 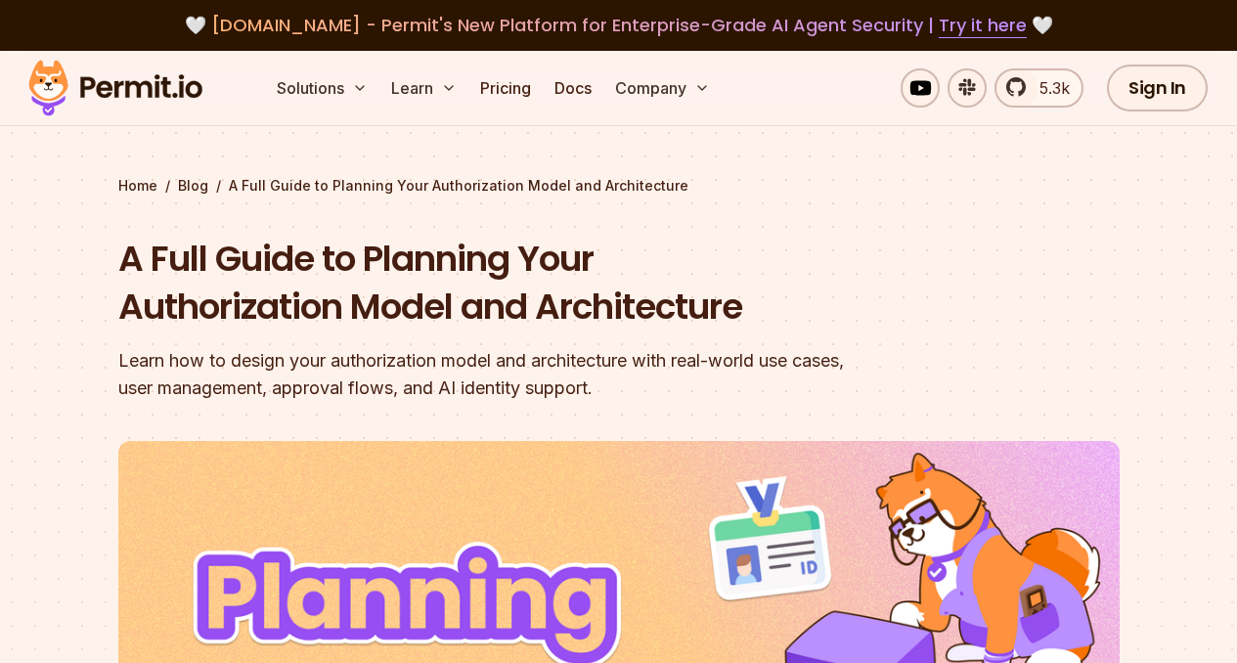 What do you see at coordinates (322, 88) in the screenshot?
I see `button: Solutions` at bounding box center [322, 88].